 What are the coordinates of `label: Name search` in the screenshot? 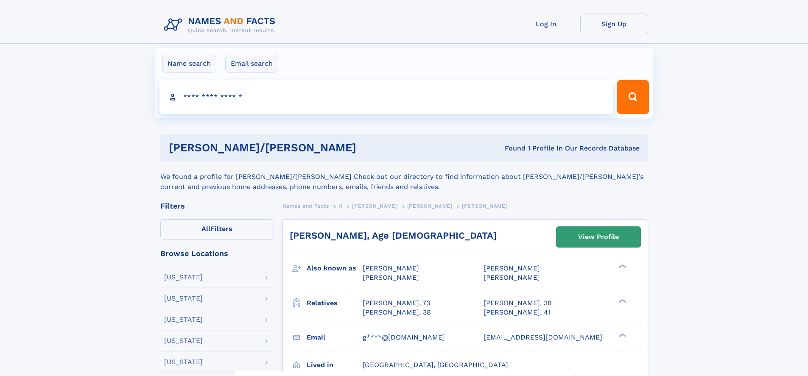 It's located at (189, 64).